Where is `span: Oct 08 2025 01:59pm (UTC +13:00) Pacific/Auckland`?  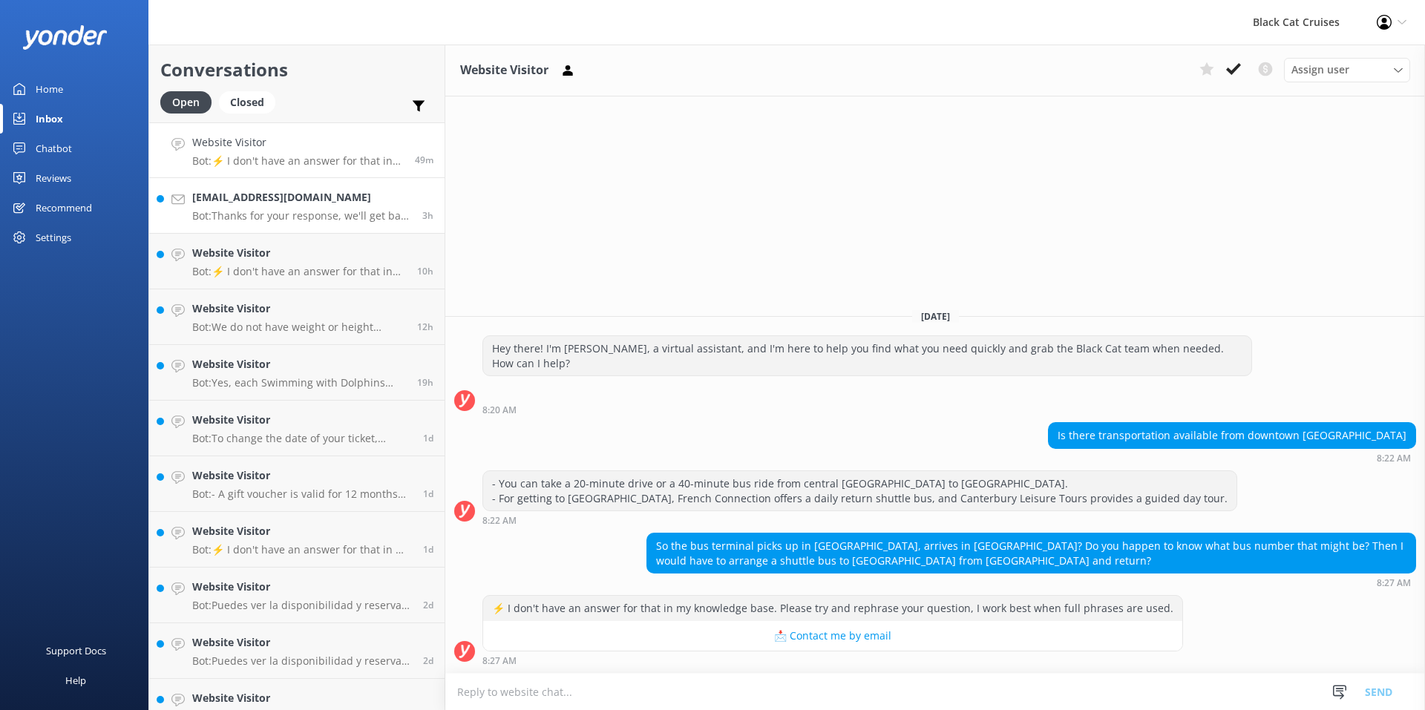
span: Oct 08 2025 01:59pm (UTC +13:00) Pacific/Auckland is located at coordinates (425, 382).